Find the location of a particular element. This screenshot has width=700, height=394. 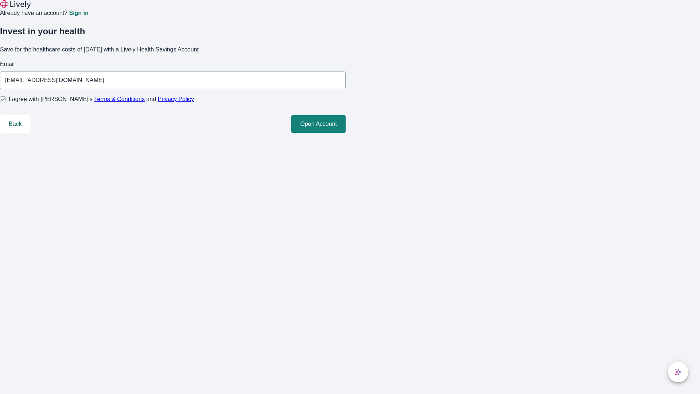

a: Sign in is located at coordinates (78, 13).